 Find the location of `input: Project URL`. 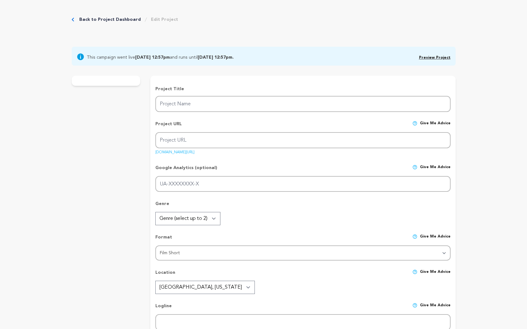

input: Project URL is located at coordinates (303, 140).